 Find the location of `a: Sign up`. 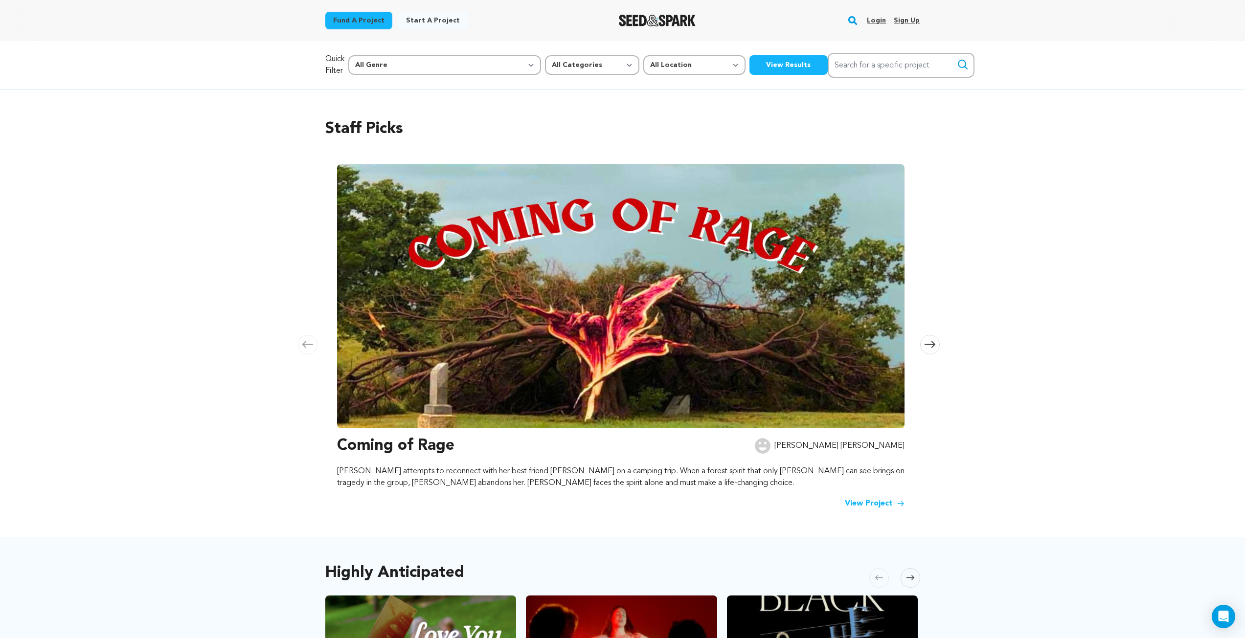

a: Sign up is located at coordinates (906, 21).